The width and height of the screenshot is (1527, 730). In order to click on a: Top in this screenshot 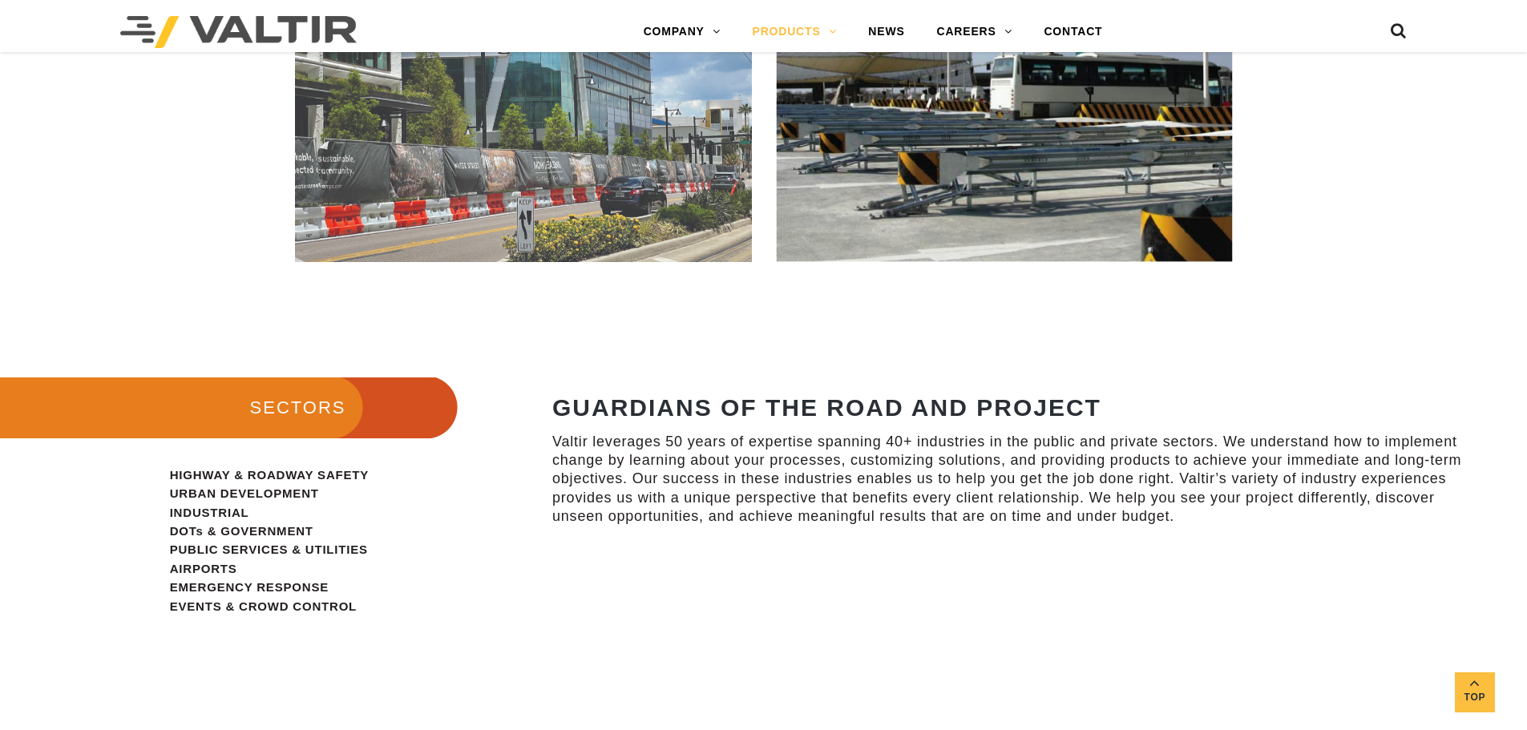, I will do `click(1475, 693)`.